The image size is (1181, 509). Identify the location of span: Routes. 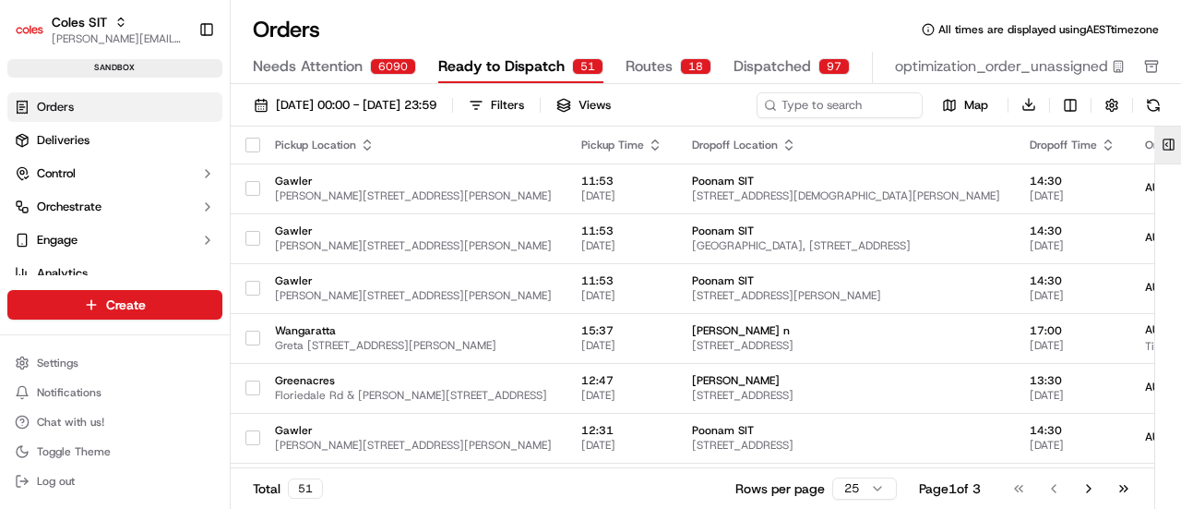
(649, 66).